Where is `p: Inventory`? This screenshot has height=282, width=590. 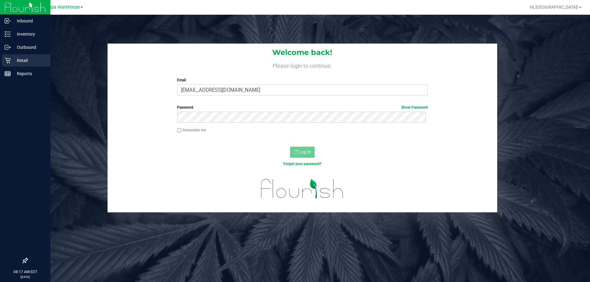 p: Inventory is located at coordinates (29, 34).